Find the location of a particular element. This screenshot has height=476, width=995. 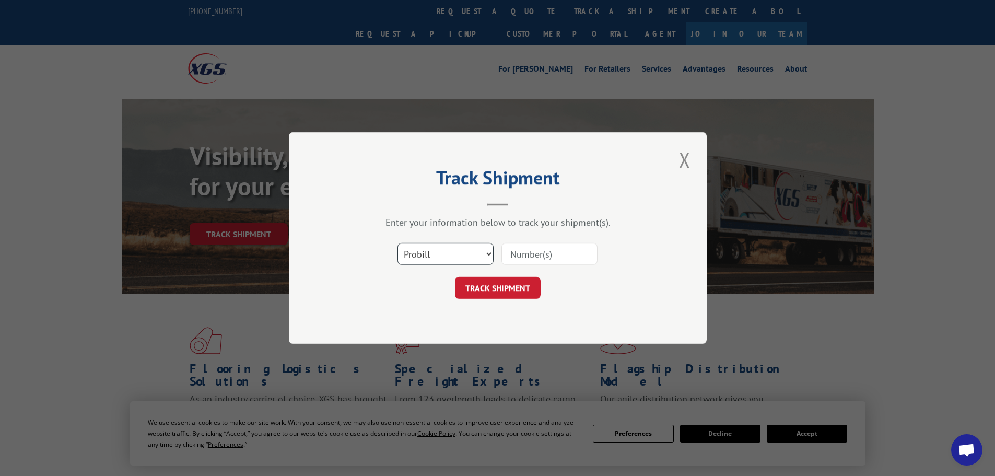

h2: Track Shipment is located at coordinates (498, 180).